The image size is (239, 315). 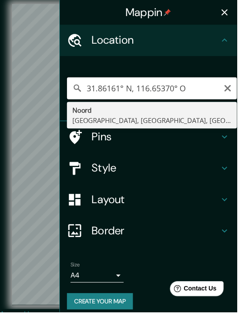 What do you see at coordinates (157, 233) in the screenshot?
I see `h4: Border` at bounding box center [157, 233].